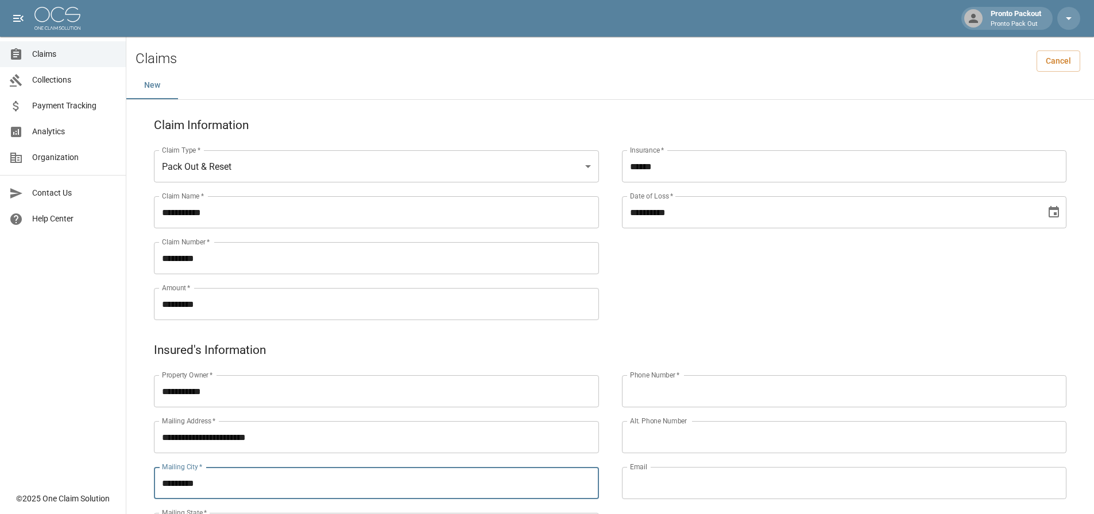  Describe the element at coordinates (74, 54) in the screenshot. I see `span: Claims` at that location.